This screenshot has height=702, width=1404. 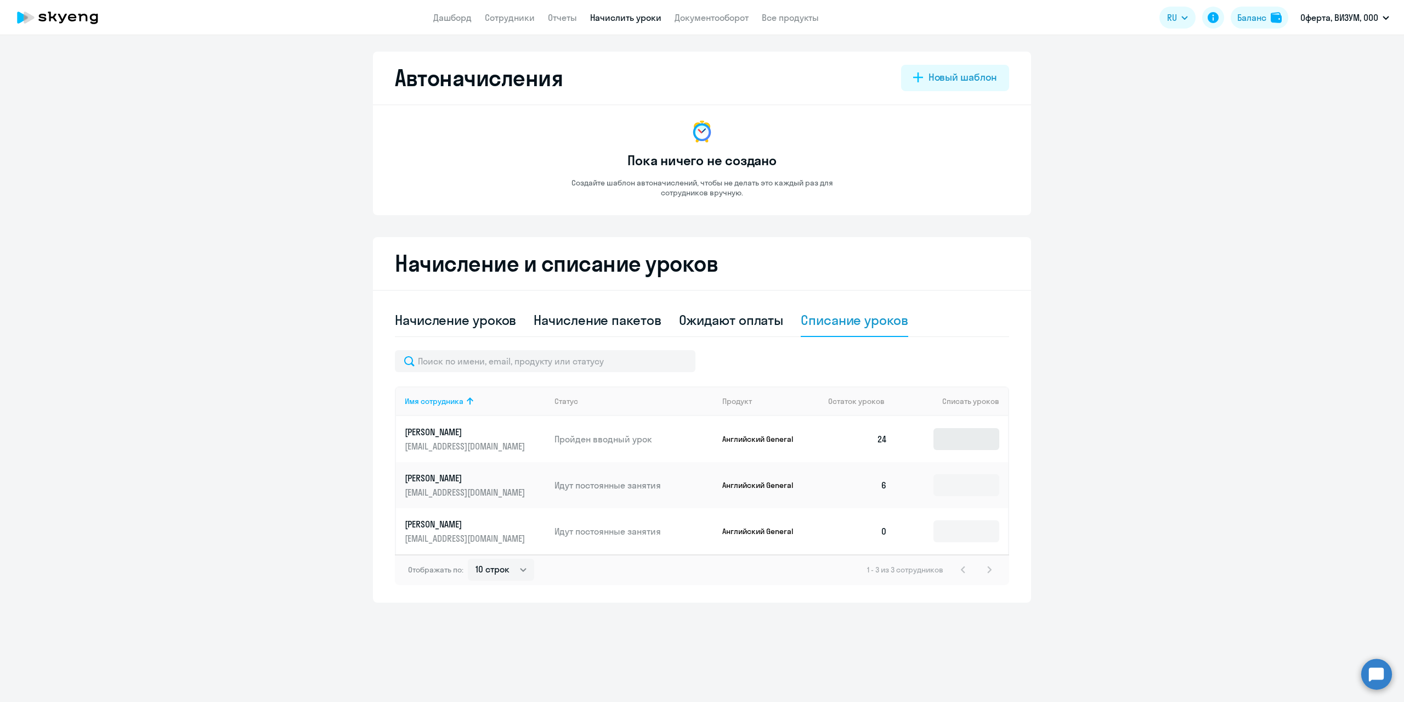 I want to click on input: Поиск по имени, email, продукту или статусу, so click(x=545, y=361).